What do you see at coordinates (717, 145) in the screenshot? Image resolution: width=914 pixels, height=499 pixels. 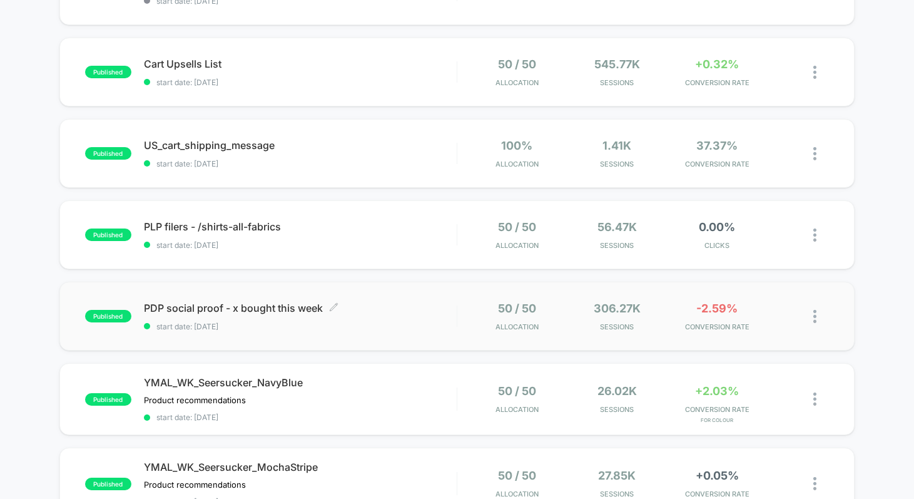 I see `span: 37.37%` at bounding box center [717, 145].